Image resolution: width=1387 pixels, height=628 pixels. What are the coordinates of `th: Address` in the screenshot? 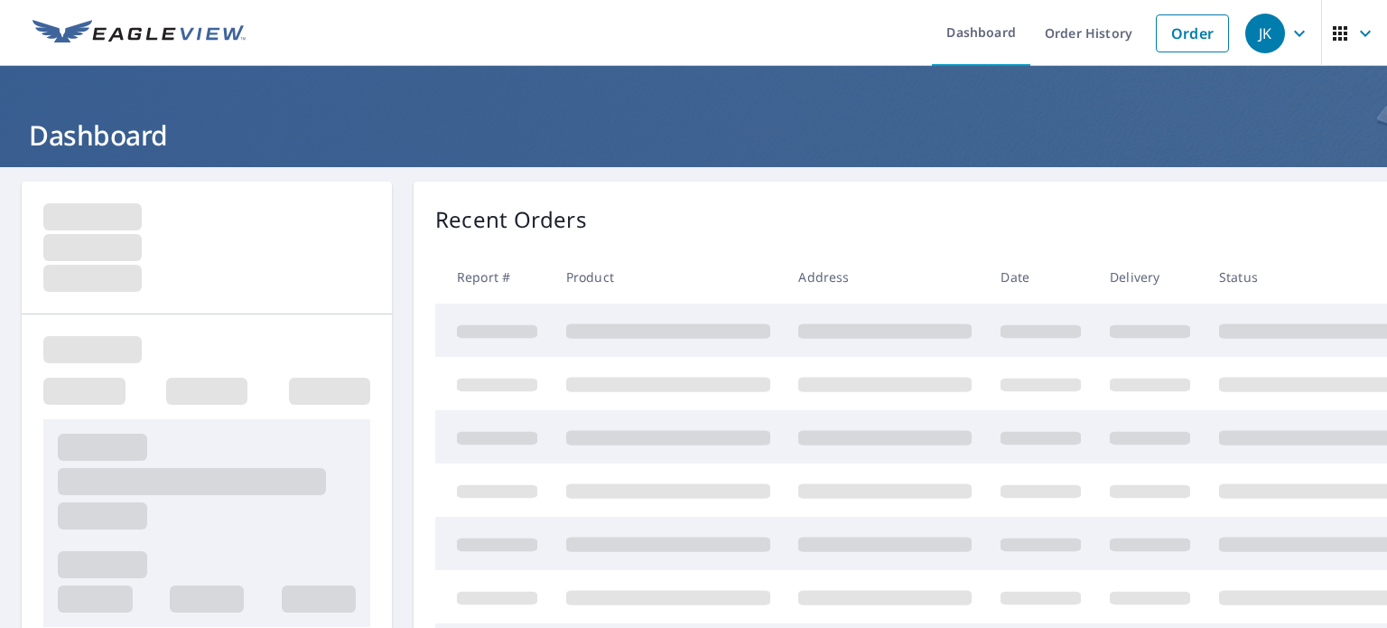 It's located at (885, 276).